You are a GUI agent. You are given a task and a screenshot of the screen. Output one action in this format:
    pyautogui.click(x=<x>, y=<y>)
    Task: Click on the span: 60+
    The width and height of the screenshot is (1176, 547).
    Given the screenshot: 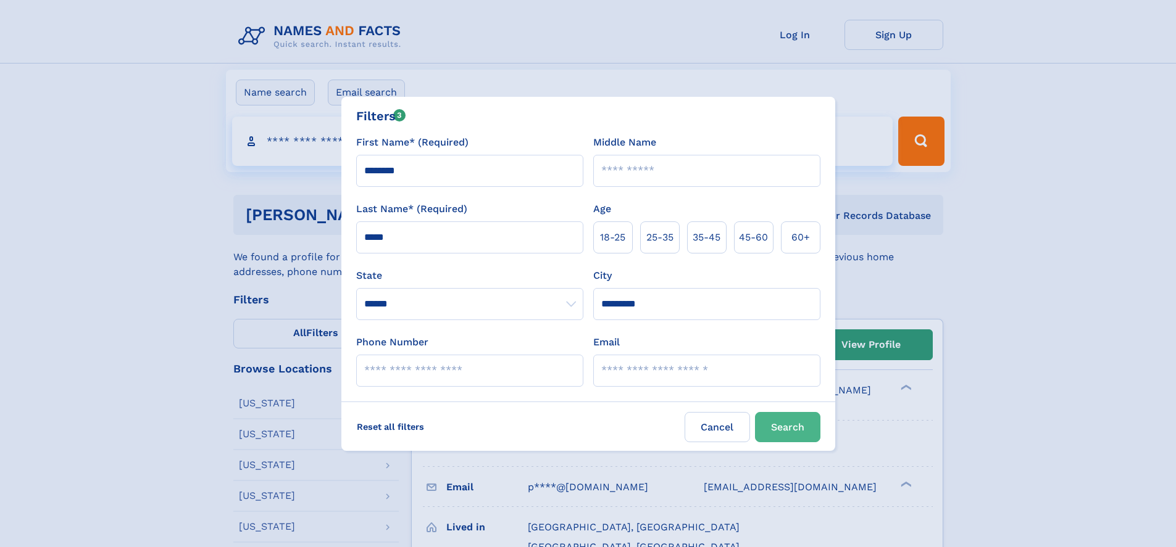 What is the action you would take?
    pyautogui.click(x=801, y=238)
    